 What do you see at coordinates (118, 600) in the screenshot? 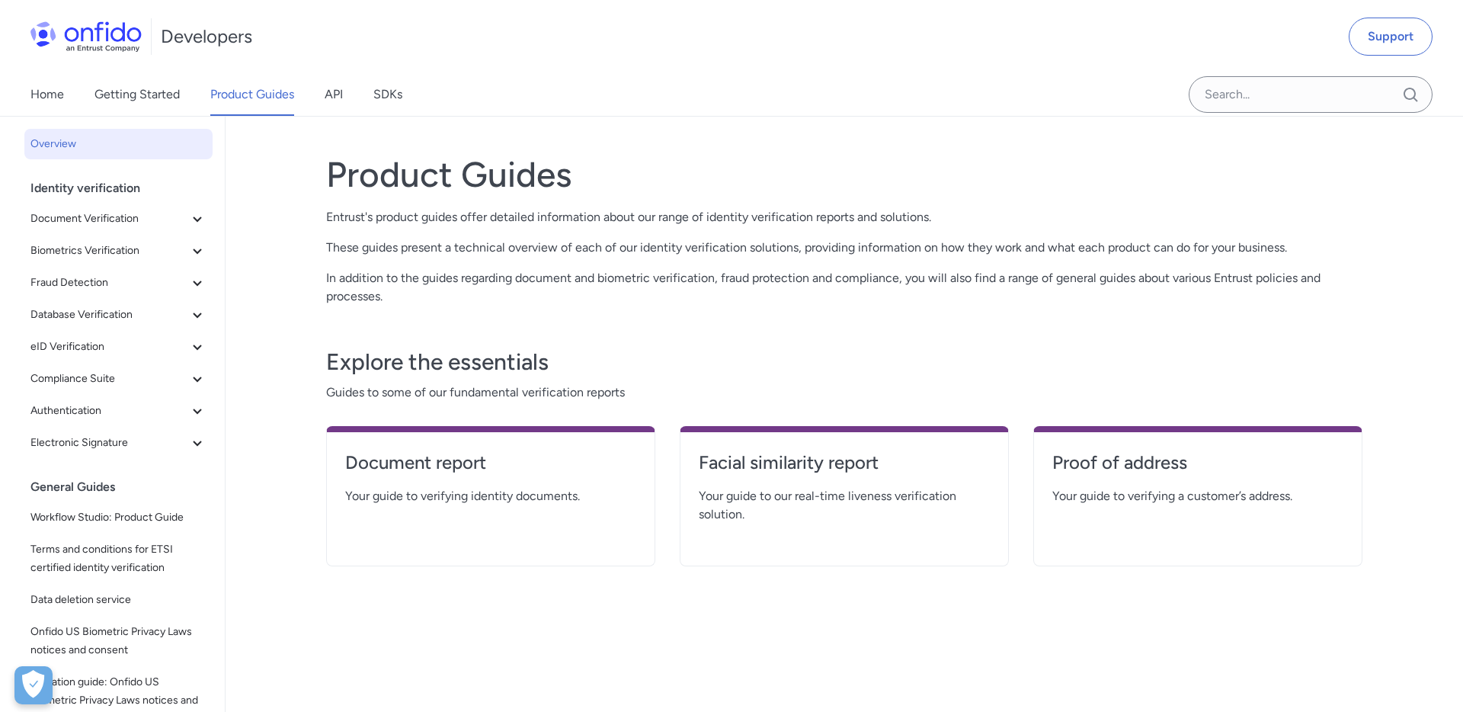
I see `span: Data deletion service` at bounding box center [118, 600].